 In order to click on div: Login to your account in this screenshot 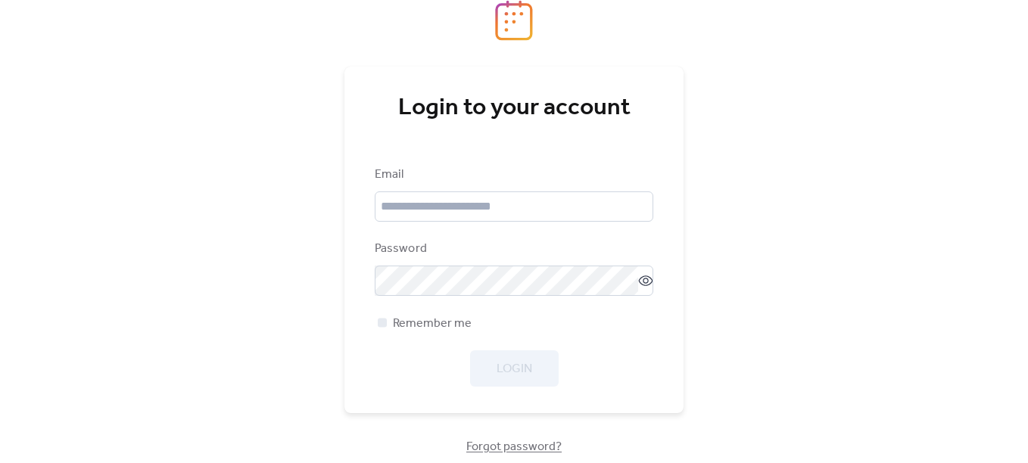, I will do `click(514, 108)`.